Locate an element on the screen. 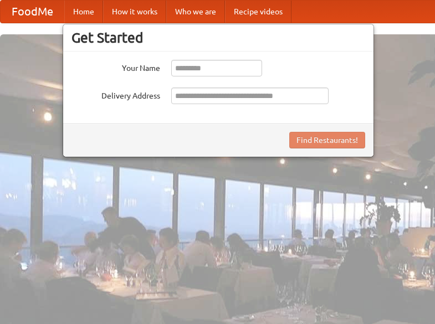 The height and width of the screenshot is (324, 435). a: Who we are is located at coordinates (196, 12).